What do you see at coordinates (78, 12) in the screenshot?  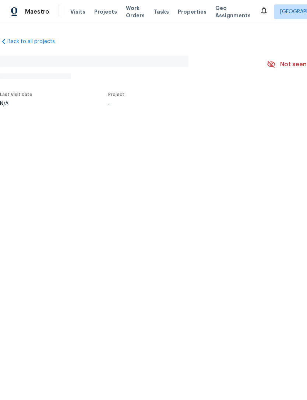 I see `span: Visits` at bounding box center [78, 12].